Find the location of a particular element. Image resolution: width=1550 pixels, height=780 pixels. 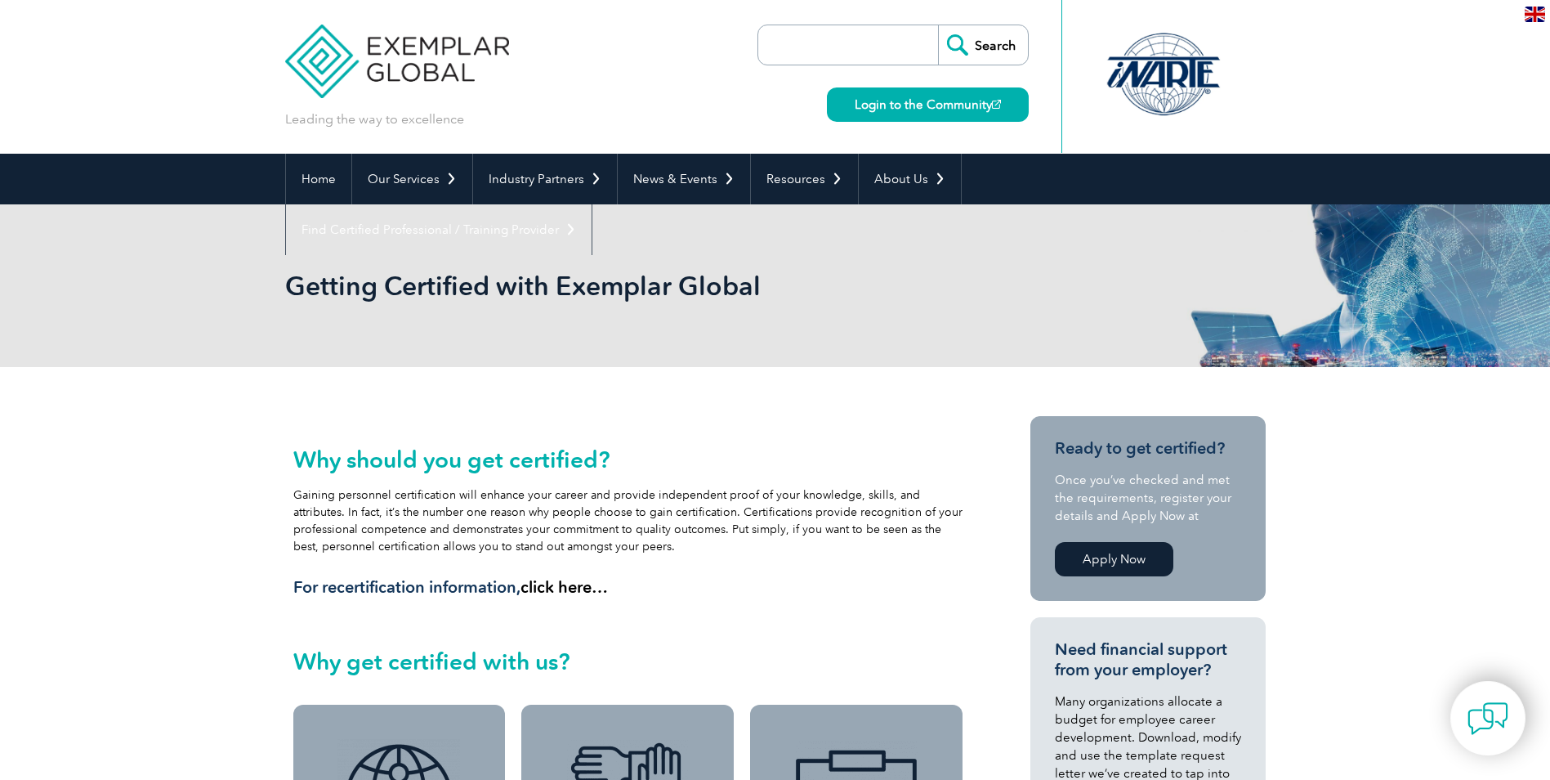

img: open_square.png is located at coordinates (996, 104).